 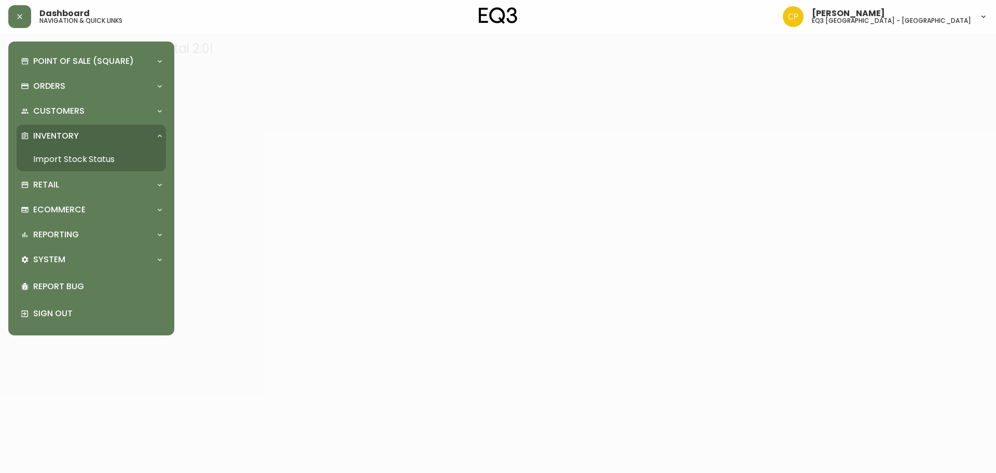 What do you see at coordinates (91, 61) in the screenshot?
I see `div: Point of Sale (Square)` at bounding box center [91, 61].